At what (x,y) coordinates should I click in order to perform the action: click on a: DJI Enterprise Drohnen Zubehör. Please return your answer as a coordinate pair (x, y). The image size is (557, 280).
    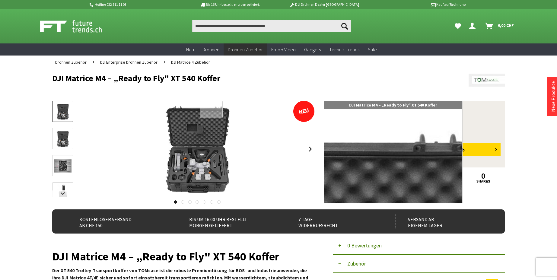
    Looking at the image, I should click on (129, 62).